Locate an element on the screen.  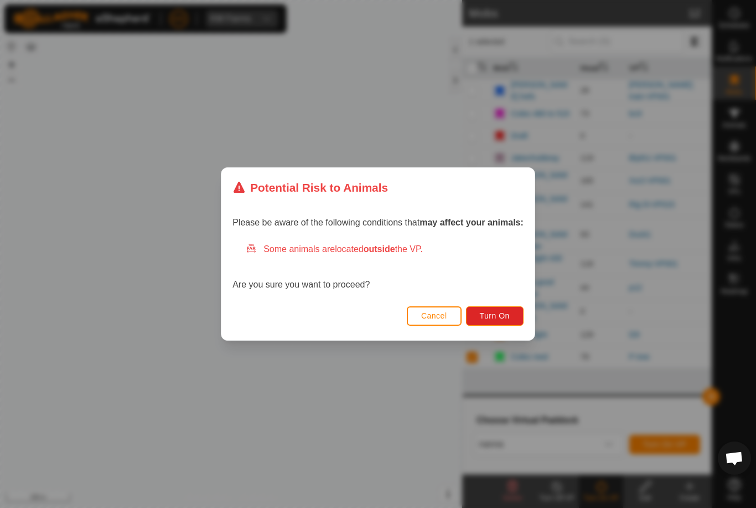
span: Please be aware of the following conditions that is located at coordinates (378, 222).